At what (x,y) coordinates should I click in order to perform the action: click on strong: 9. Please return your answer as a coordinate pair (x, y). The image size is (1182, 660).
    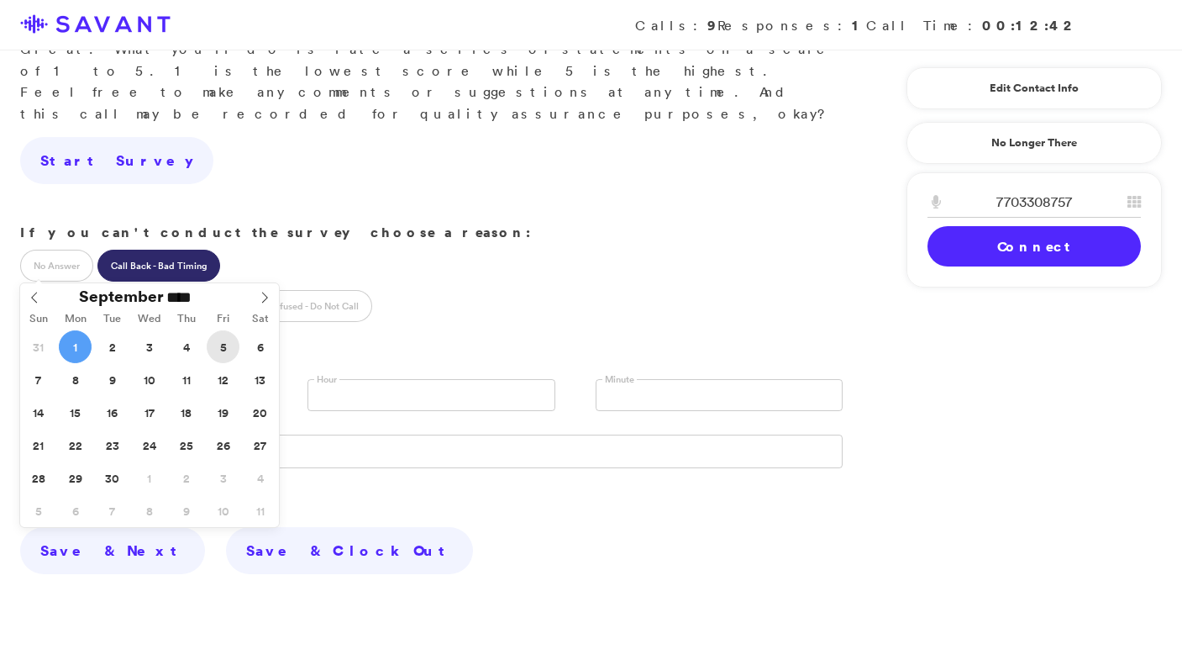
    Looking at the image, I should click on (713, 25).